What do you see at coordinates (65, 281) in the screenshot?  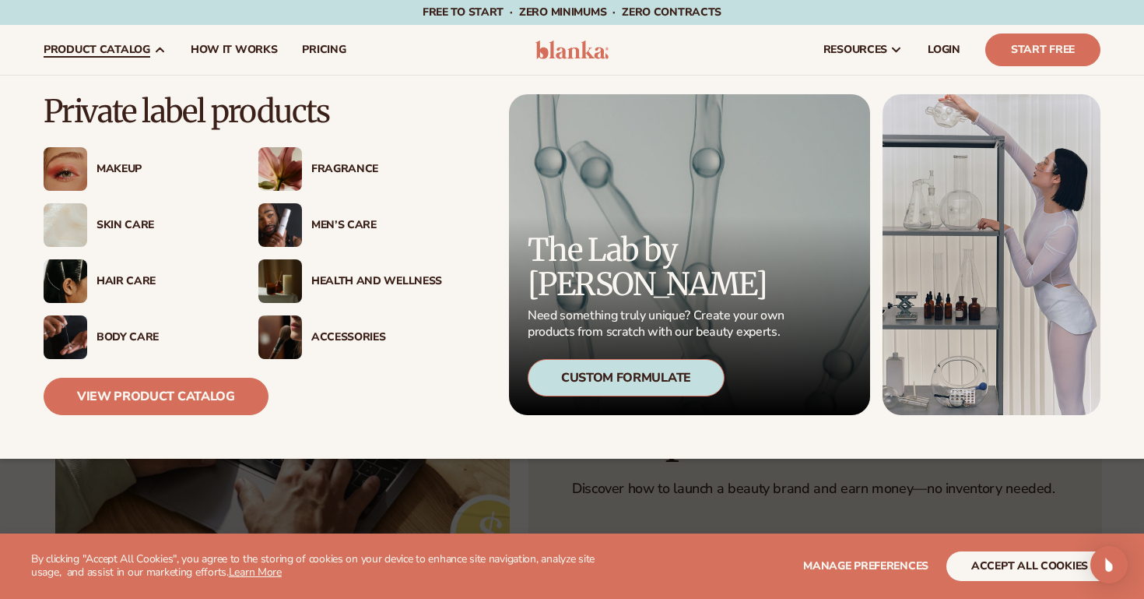 I see `img: Female hair pulled back with clips.` at bounding box center [65, 281].